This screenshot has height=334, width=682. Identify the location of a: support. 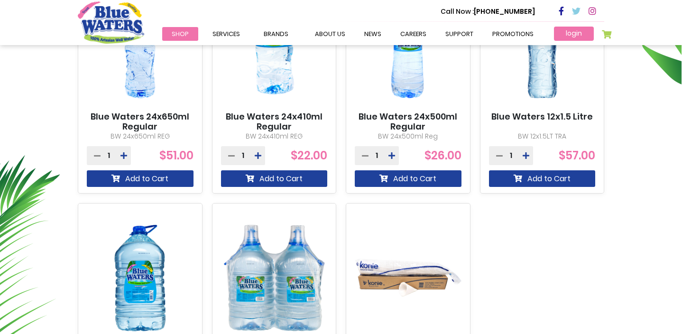
(459, 34).